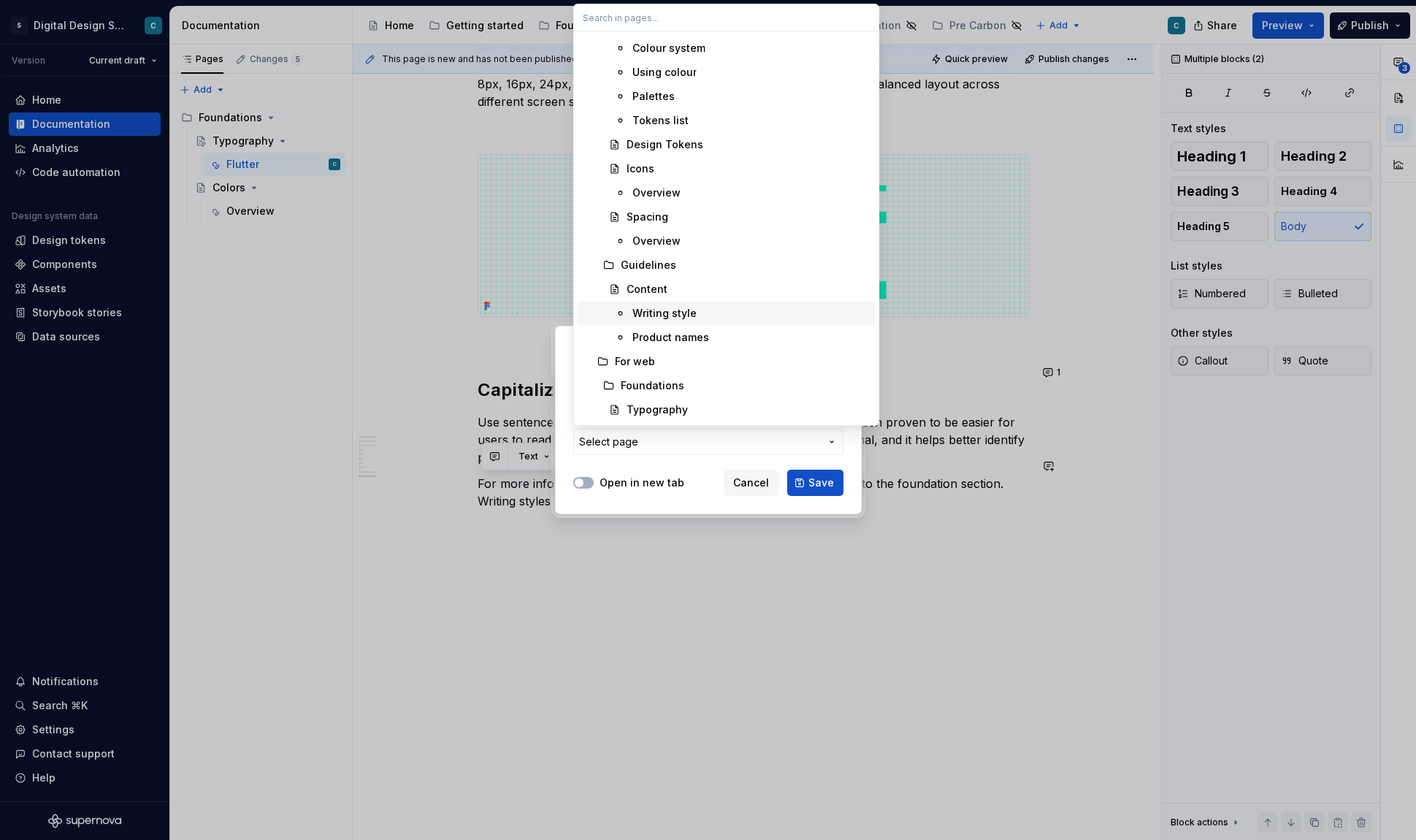 Image resolution: width=1416 pixels, height=840 pixels. Describe the element at coordinates (647, 289) in the screenshot. I see `div: Content` at that location.